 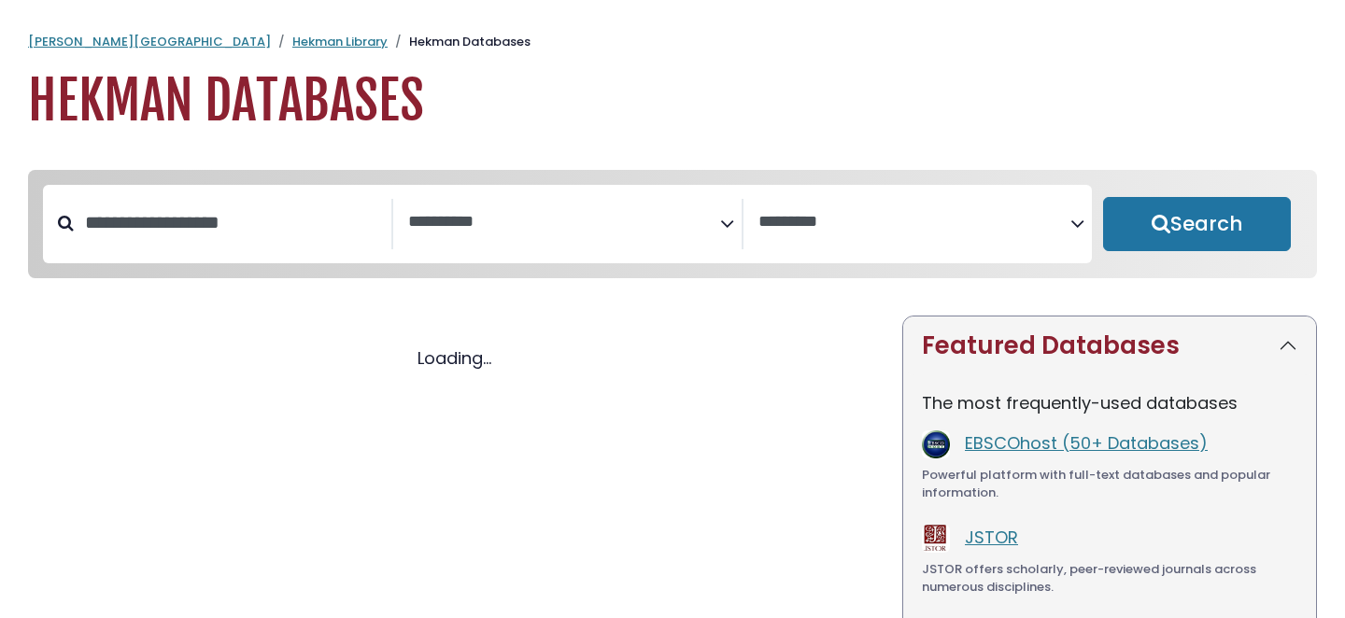 What do you see at coordinates (459, 42) in the screenshot?
I see `li: Hekman Databases` at bounding box center [459, 42].